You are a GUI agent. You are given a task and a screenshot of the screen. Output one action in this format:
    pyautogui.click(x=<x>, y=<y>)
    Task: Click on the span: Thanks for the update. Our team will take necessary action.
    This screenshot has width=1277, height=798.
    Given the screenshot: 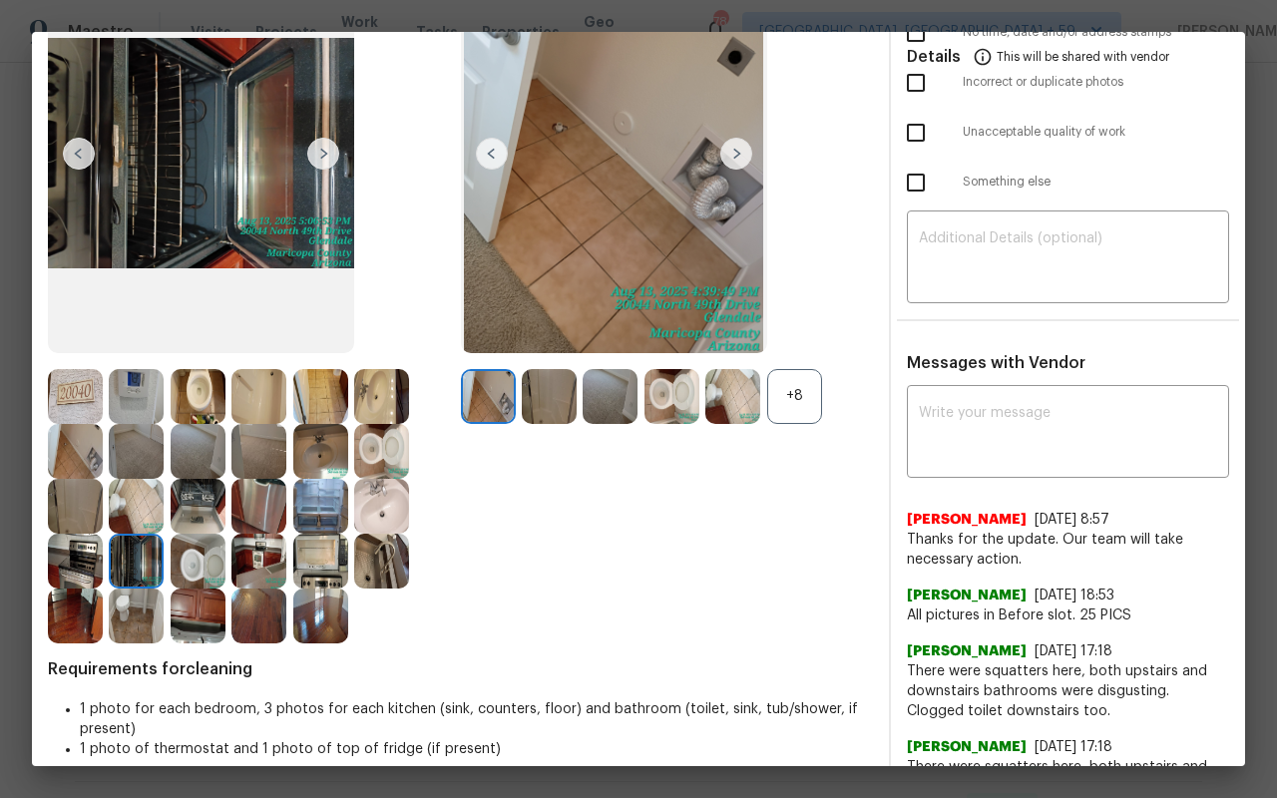 What is the action you would take?
    pyautogui.click(x=1067, y=550)
    